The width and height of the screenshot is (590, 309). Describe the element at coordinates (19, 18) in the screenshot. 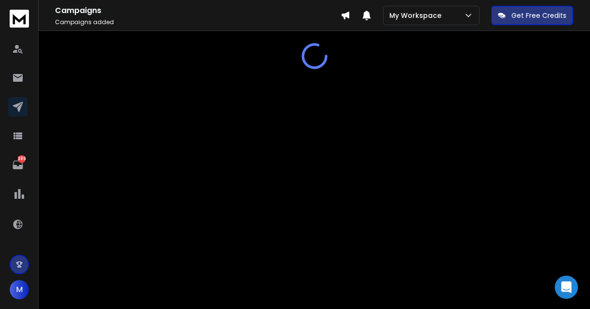

I see `img: logo` at that location.